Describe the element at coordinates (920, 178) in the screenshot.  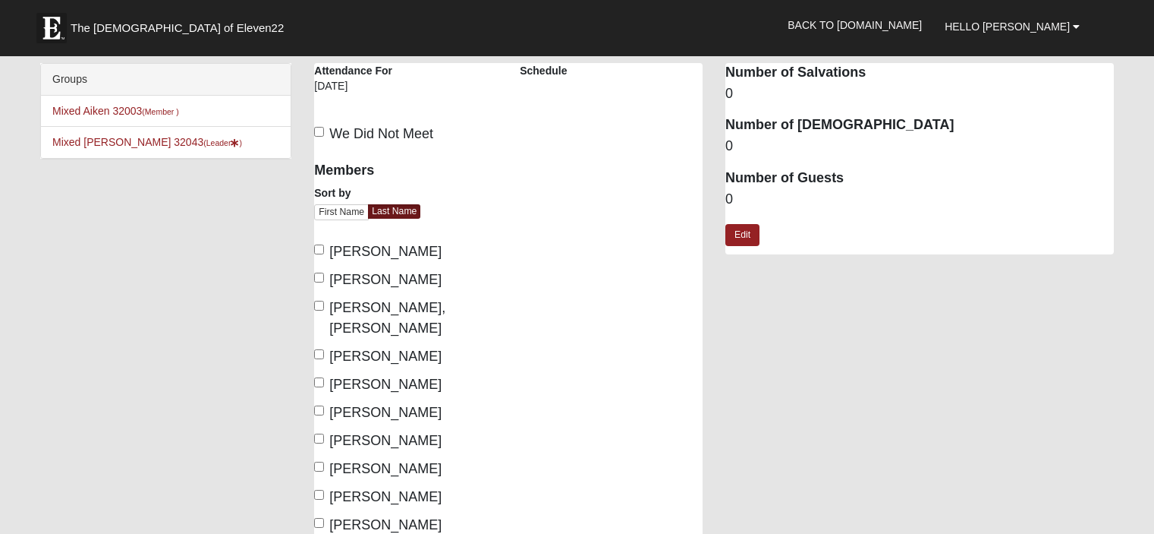
I see `dt: Number of Guests` at that location.